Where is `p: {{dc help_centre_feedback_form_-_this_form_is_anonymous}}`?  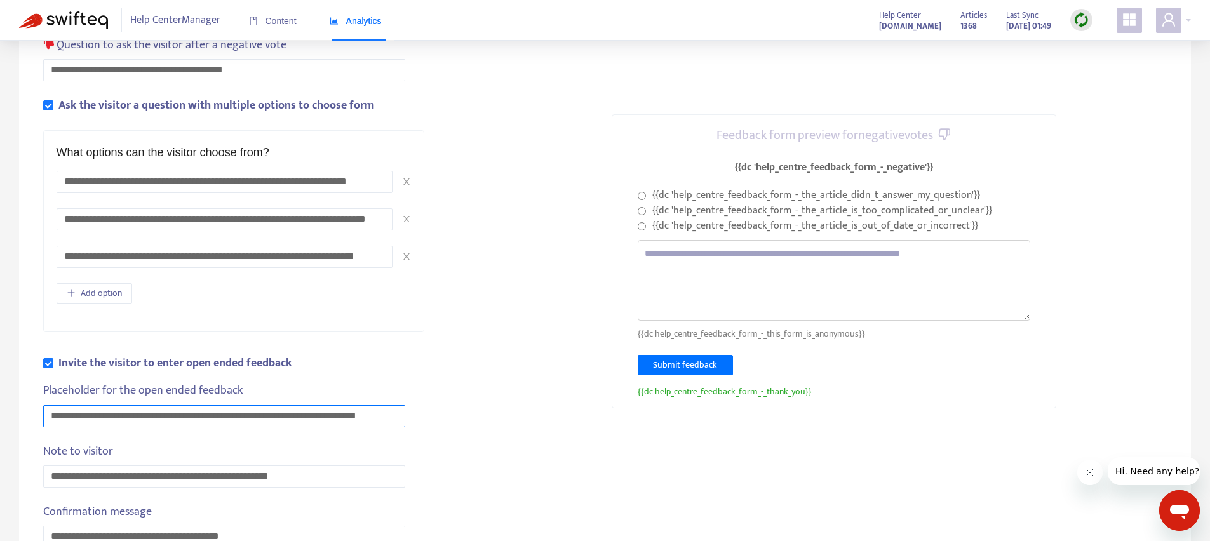
p: {{dc help_centre_feedback_form_-_this_form_is_anonymous}} is located at coordinates (834, 334).